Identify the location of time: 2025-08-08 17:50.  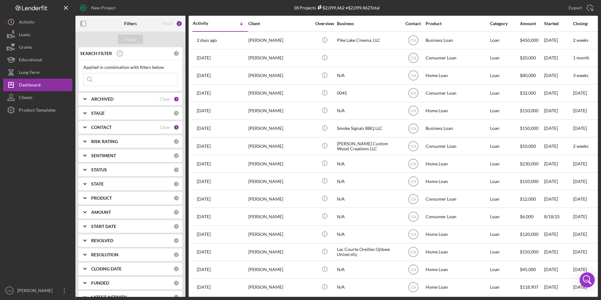
(204, 252).